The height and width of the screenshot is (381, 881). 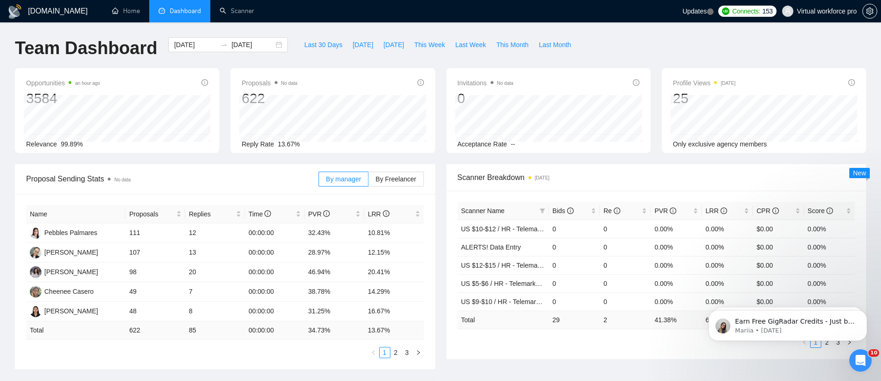 What do you see at coordinates (407, 353) in the screenshot?
I see `li: 3` at bounding box center [407, 353].